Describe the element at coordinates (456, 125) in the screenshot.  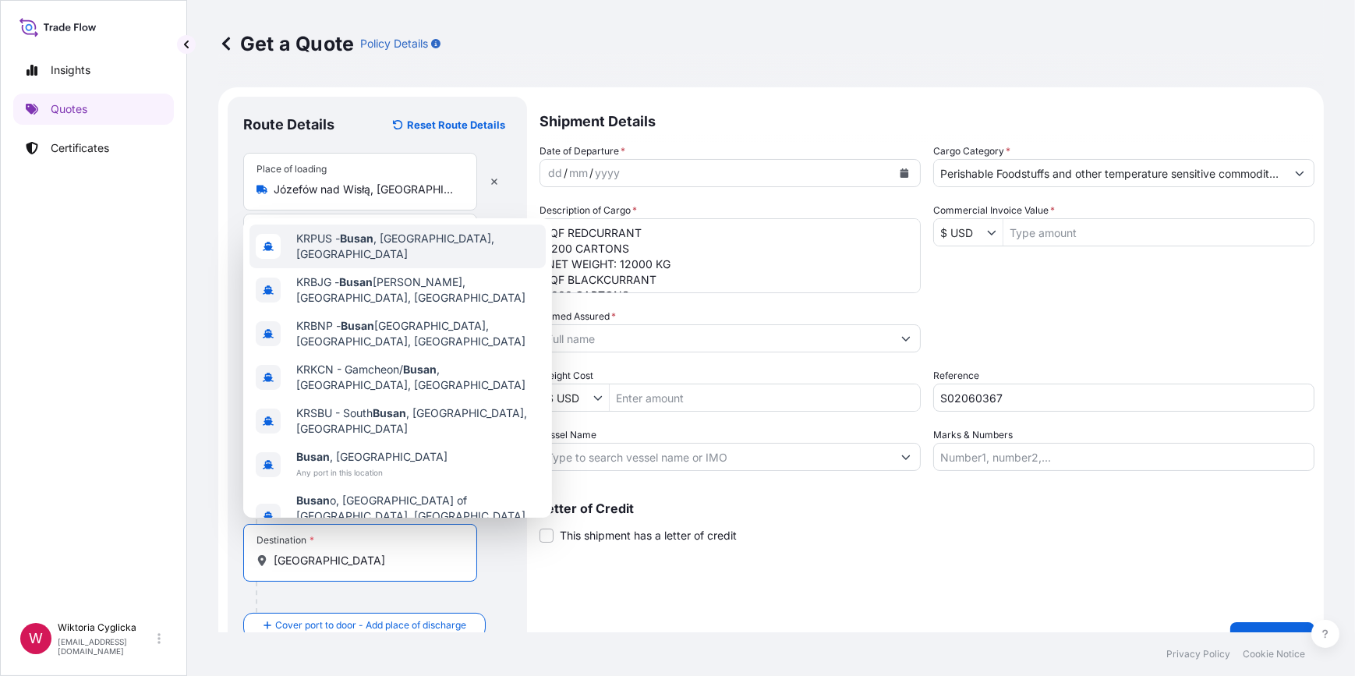
I see `p: Reset Route Details` at that location.